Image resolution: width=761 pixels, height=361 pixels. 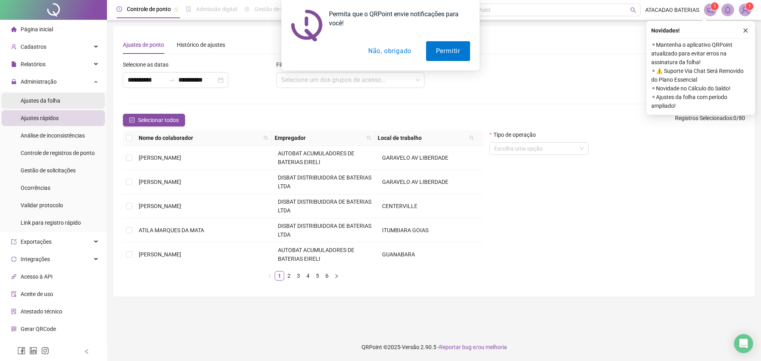 I want to click on span: ATILA MARQUES DA MATA, so click(x=171, y=230).